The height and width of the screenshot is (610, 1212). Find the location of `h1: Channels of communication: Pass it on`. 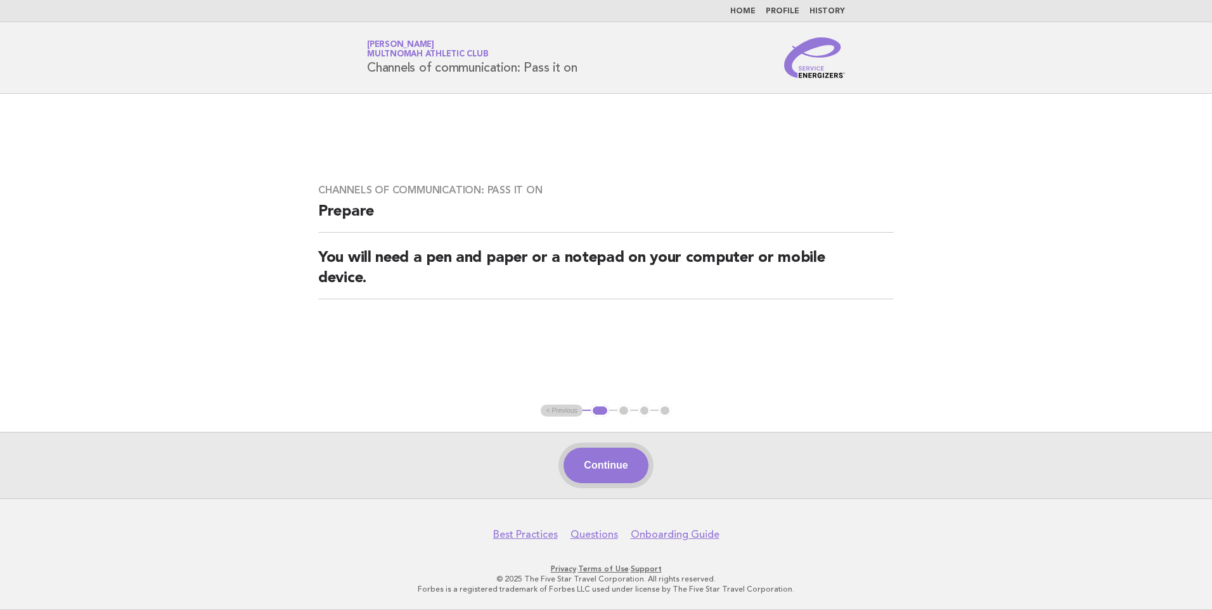

h1: Channels of communication: Pass it on is located at coordinates (472, 58).